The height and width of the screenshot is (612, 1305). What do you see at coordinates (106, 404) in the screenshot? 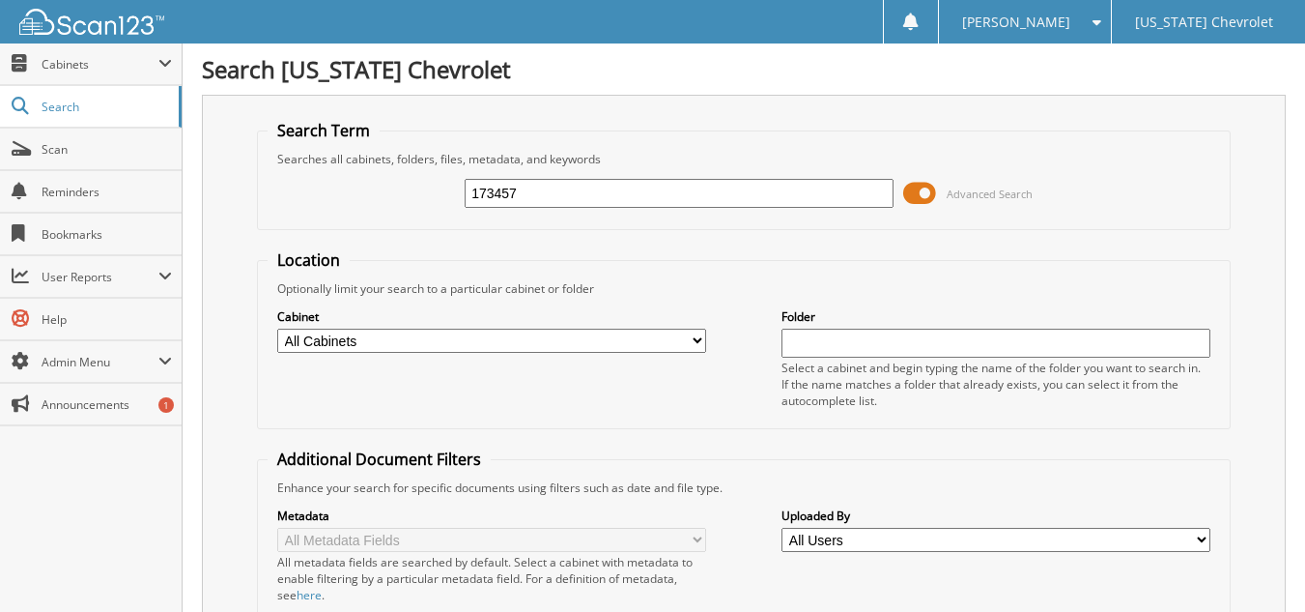
I see `span: Announcements` at bounding box center [106, 404].